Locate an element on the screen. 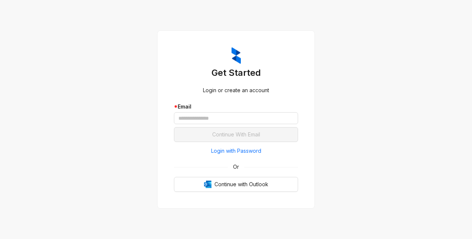  span: Or is located at coordinates (236, 167).